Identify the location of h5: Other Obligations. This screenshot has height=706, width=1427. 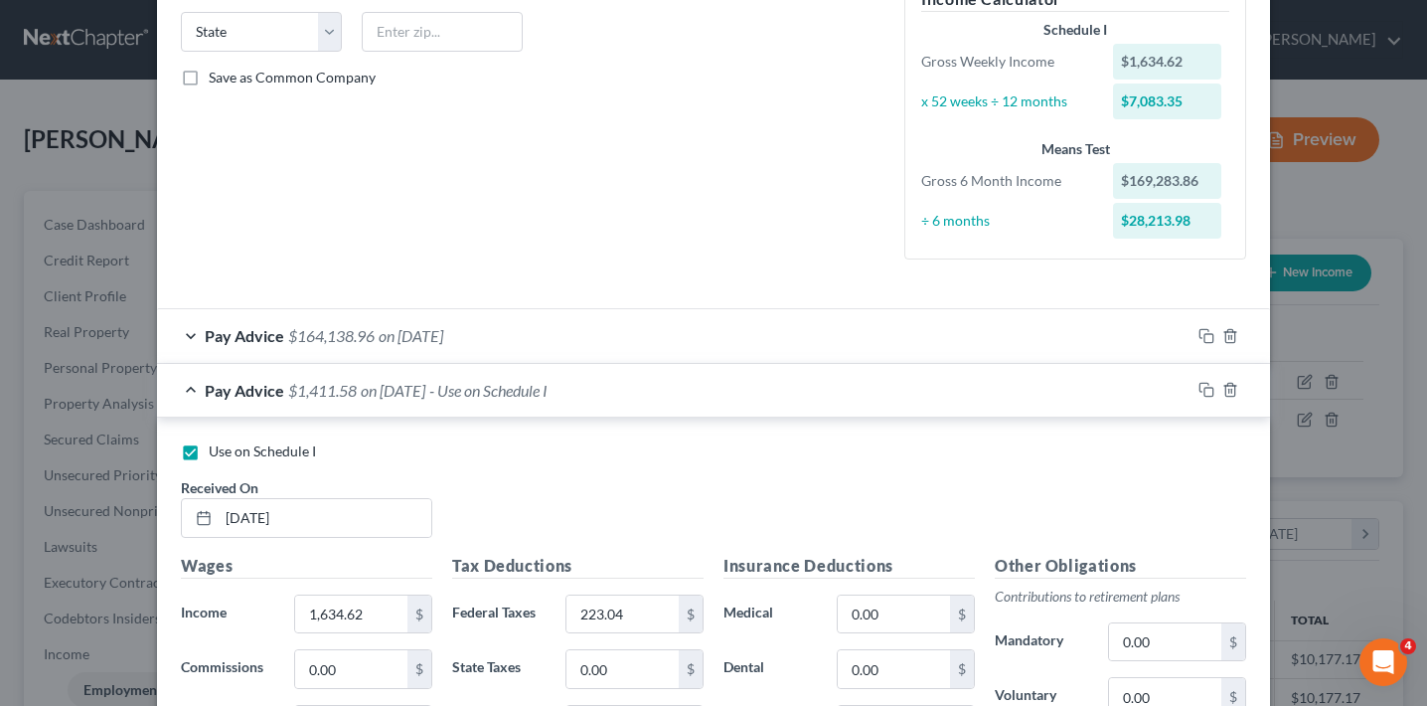
(1120, 566).